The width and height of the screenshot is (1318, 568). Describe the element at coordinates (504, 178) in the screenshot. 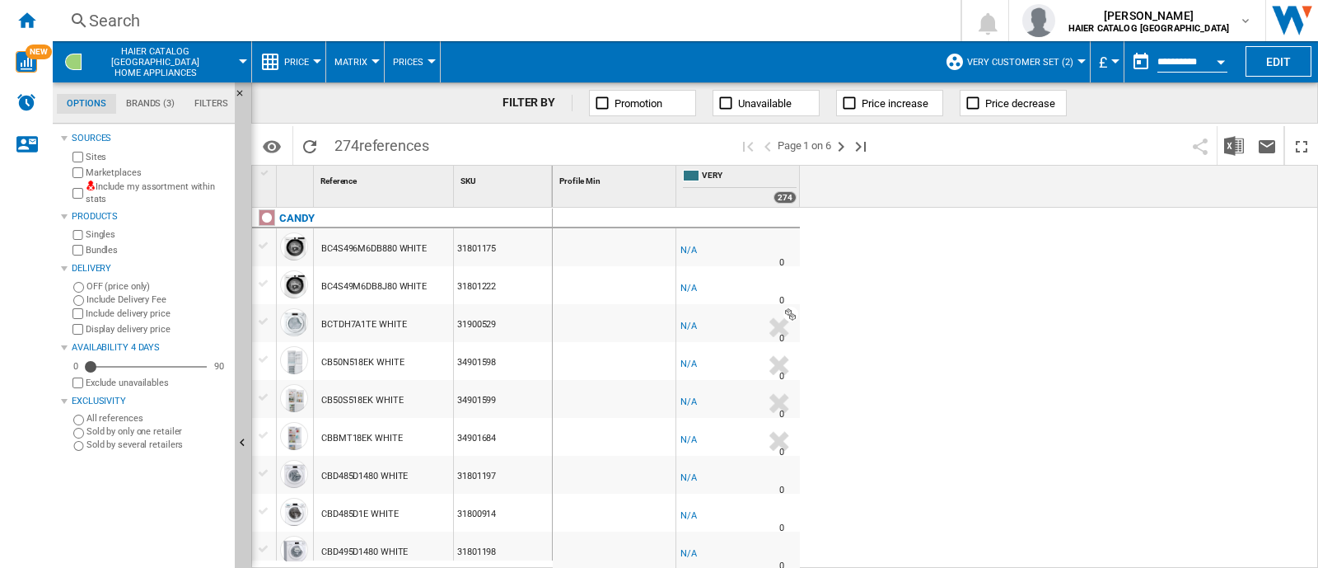

I see `div: SKU Sort None` at that location.